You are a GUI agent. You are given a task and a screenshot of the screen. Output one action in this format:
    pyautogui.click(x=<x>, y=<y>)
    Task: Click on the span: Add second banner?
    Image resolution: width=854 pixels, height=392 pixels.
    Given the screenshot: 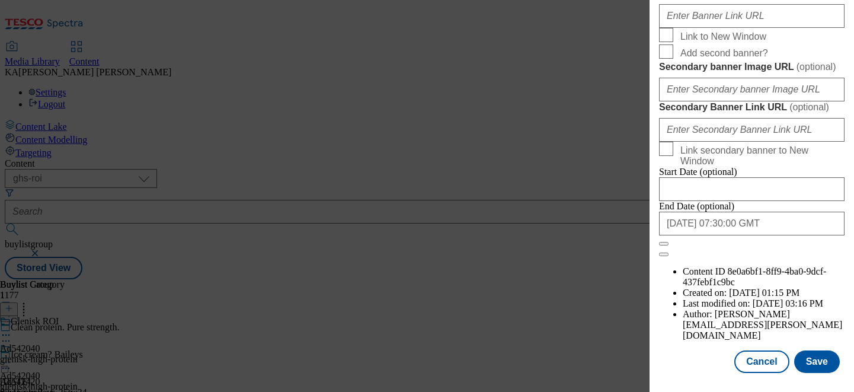 What is the action you would take?
    pyautogui.click(x=725, y=53)
    